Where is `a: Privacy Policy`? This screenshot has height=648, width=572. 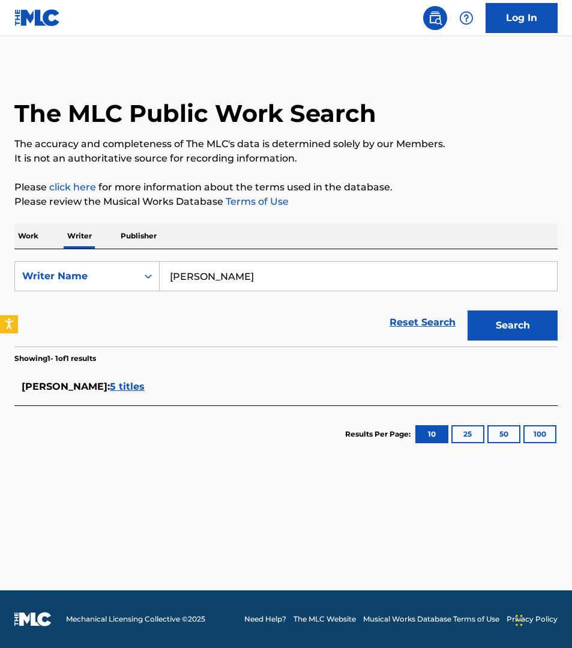 a: Privacy Policy is located at coordinates (532, 619).